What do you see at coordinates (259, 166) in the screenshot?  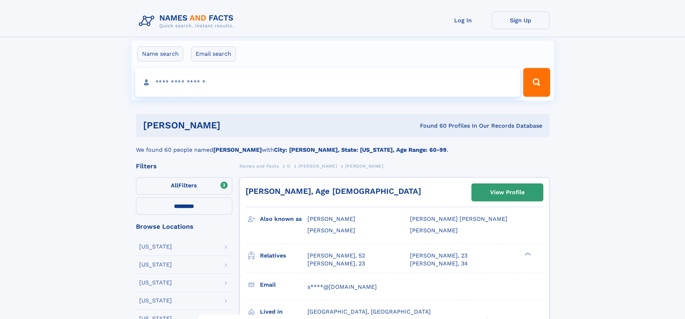 I see `a: Names and Facts` at bounding box center [259, 166].